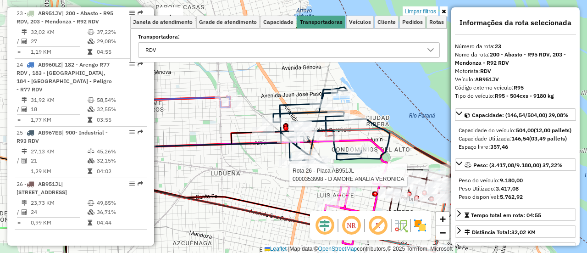 The image size is (587, 253). What do you see at coordinates (515, 59) in the screenshot?
I see `div: Nome da rota:` at bounding box center [515, 59].